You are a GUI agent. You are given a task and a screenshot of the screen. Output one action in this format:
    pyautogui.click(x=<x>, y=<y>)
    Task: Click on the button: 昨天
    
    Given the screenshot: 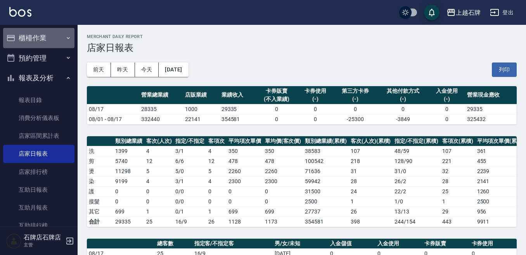 What is the action you would take?
    pyautogui.click(x=123, y=69)
    